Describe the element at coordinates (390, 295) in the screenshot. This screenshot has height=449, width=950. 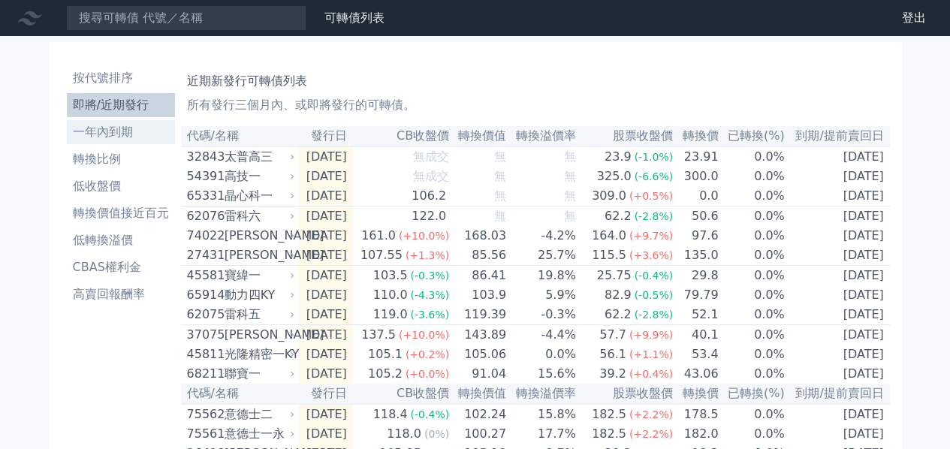
I see `div: 110.0` at that location.